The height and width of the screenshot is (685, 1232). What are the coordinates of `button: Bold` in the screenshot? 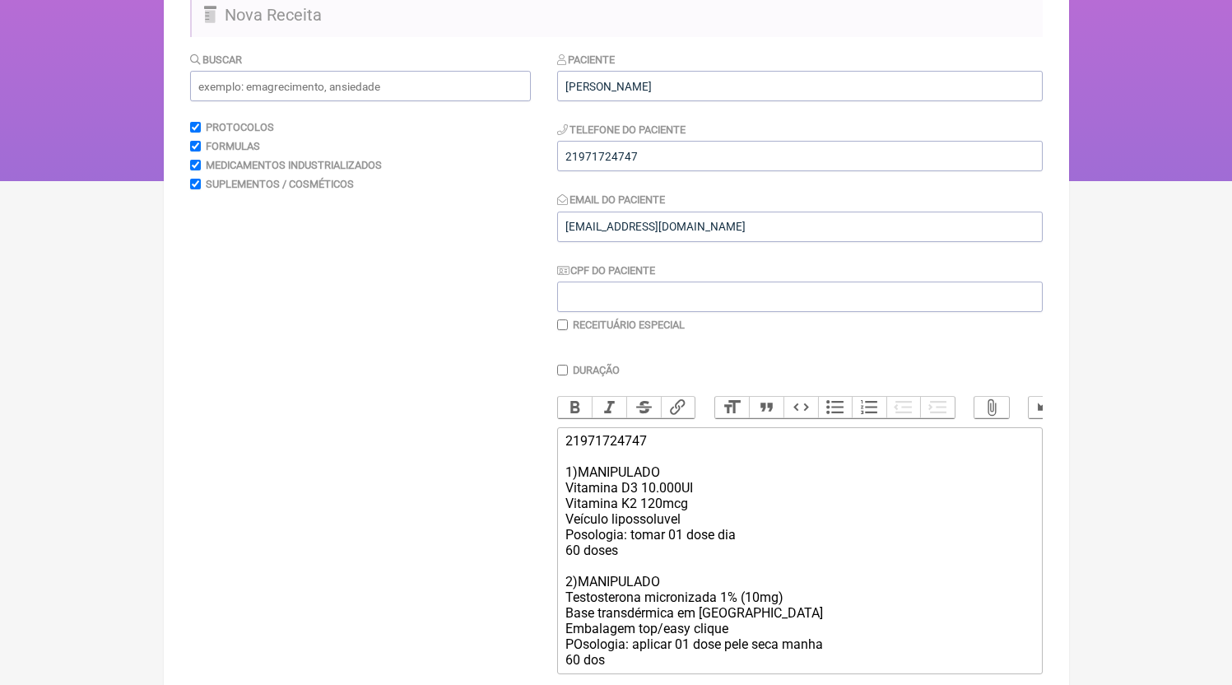 It's located at (575, 407).